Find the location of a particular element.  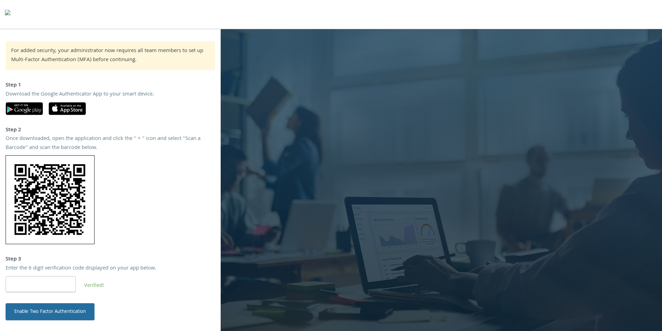

img: apple-app-store.svg is located at coordinates (67, 108).